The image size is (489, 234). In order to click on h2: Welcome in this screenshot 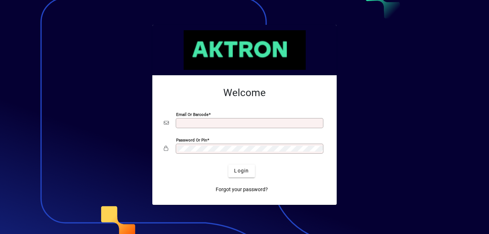, I will do `click(244, 93)`.